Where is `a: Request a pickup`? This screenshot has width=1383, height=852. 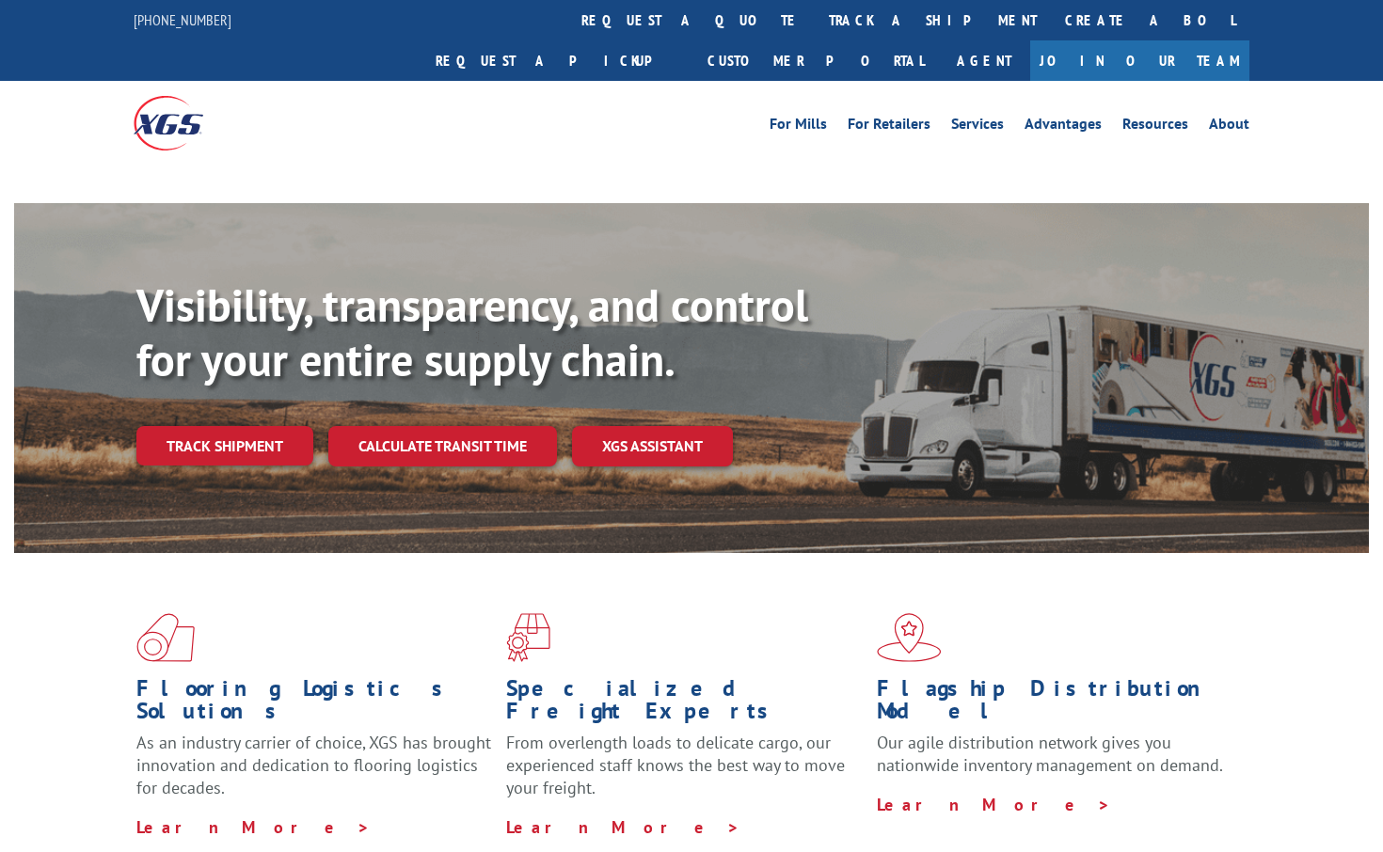 a: Request a pickup is located at coordinates (557, 60).